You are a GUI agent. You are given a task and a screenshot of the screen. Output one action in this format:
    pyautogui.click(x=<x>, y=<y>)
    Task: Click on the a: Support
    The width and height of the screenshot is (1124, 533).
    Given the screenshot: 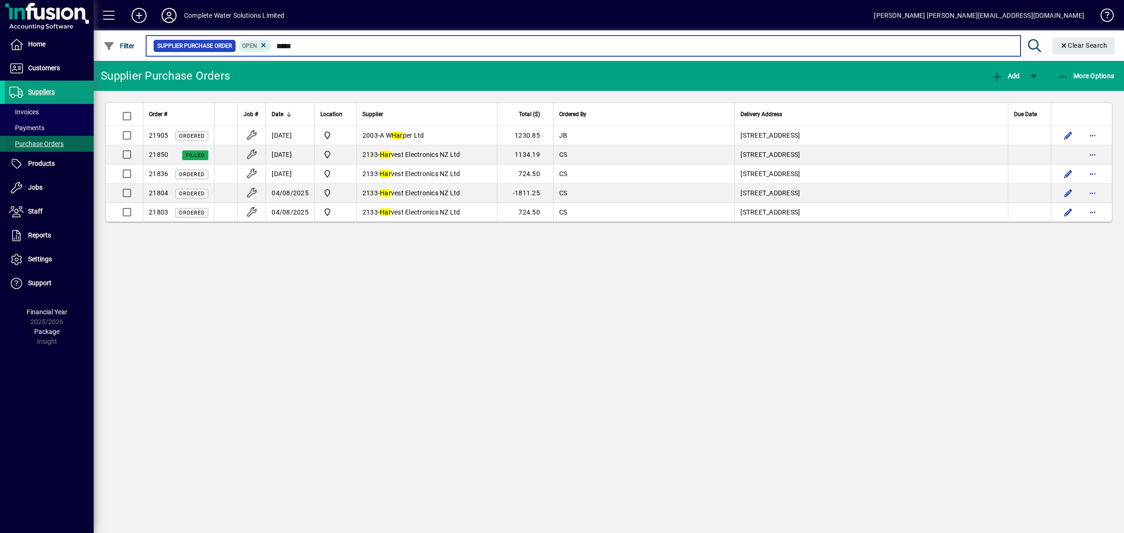 What is the action you would take?
    pyautogui.click(x=49, y=283)
    